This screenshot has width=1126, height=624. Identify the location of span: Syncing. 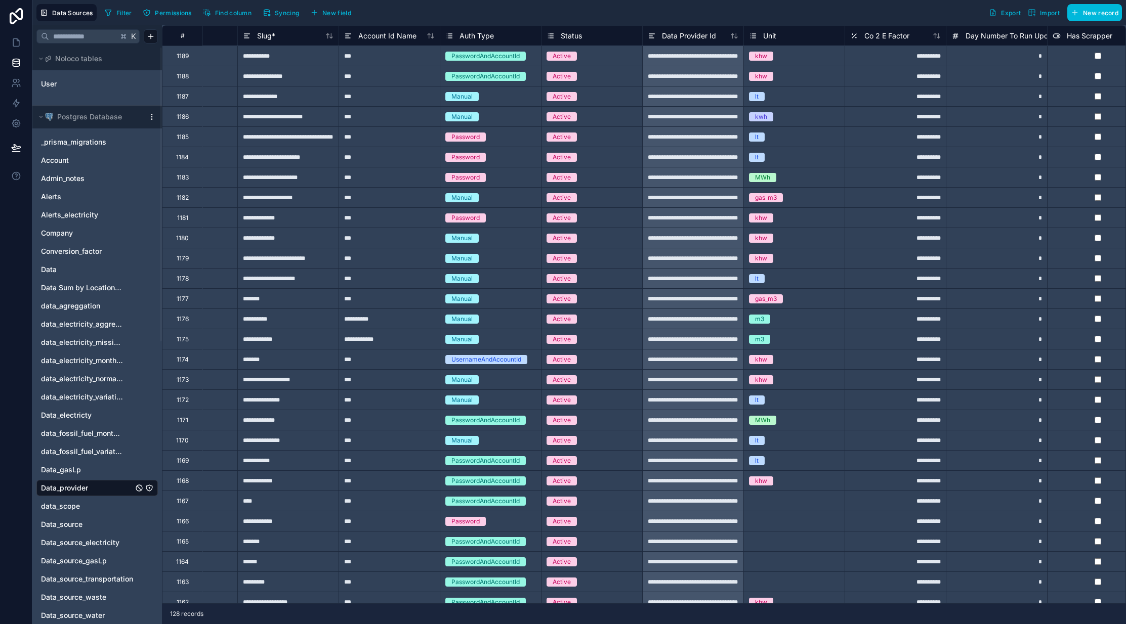
(287, 13).